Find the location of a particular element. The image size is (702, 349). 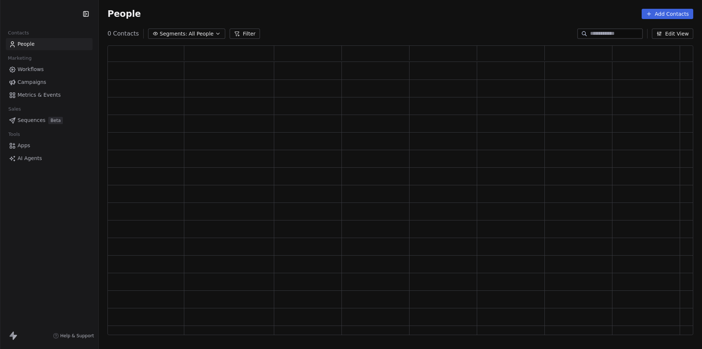

span: Contacts is located at coordinates (18, 33).